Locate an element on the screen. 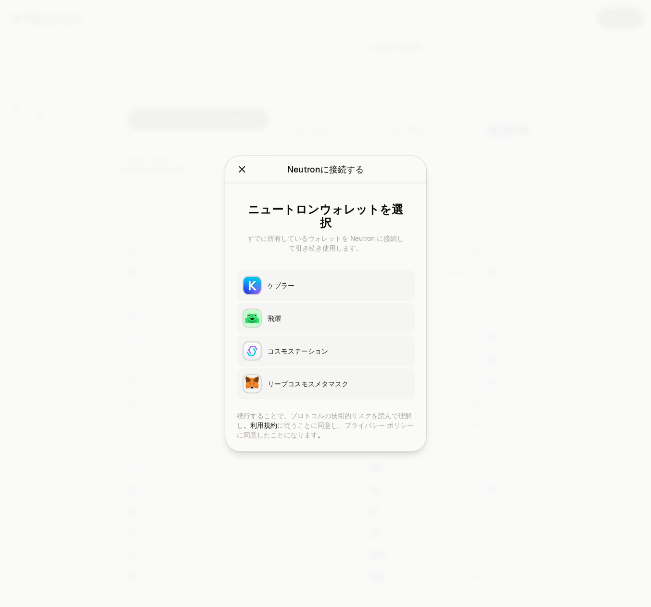 This screenshot has width=651, height=607. img: ケプラー is located at coordinates (252, 285).